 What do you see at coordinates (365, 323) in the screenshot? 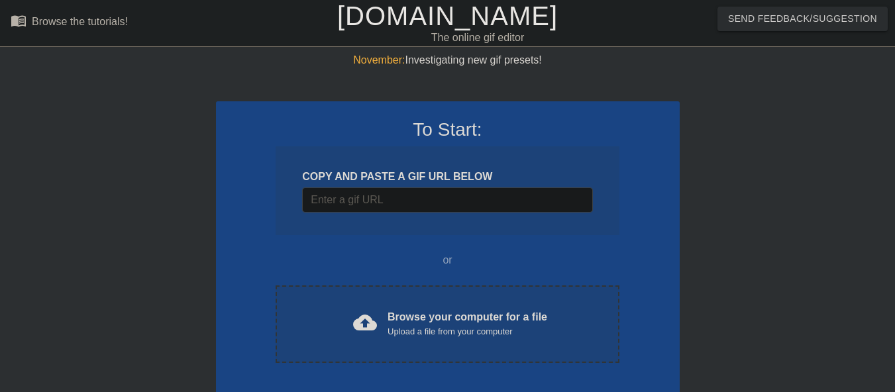
I see `span: cloud_upload` at bounding box center [365, 323].